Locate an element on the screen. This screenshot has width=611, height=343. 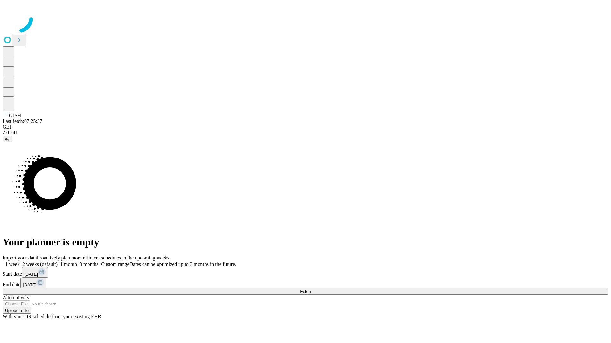
span: 3 months is located at coordinates (89, 264).